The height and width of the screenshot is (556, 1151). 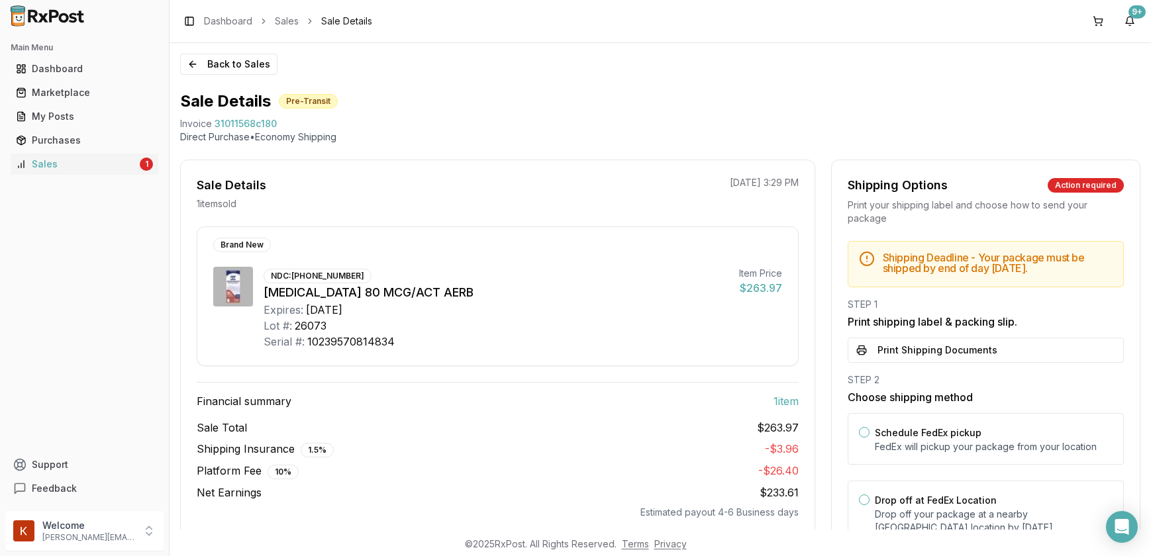 I want to click on p: Welcome, so click(x=88, y=526).